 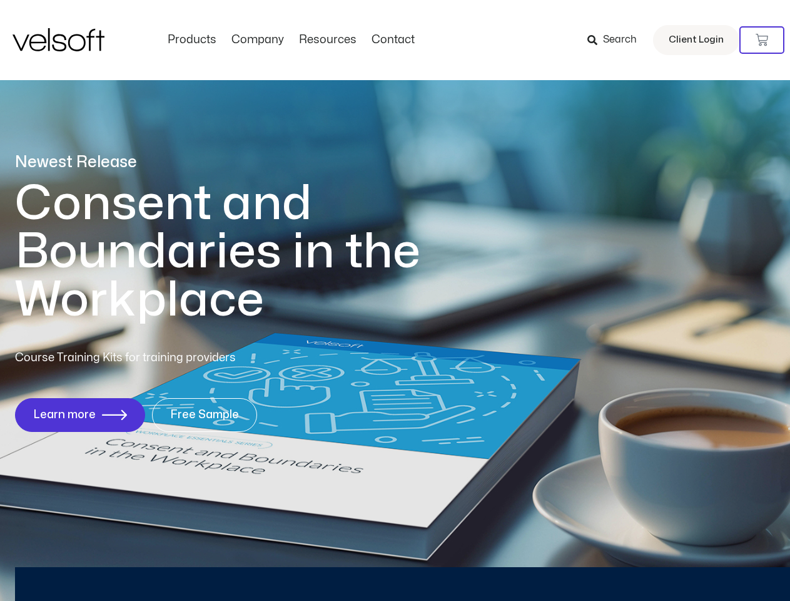 I want to click on a: Learn more, so click(x=80, y=415).